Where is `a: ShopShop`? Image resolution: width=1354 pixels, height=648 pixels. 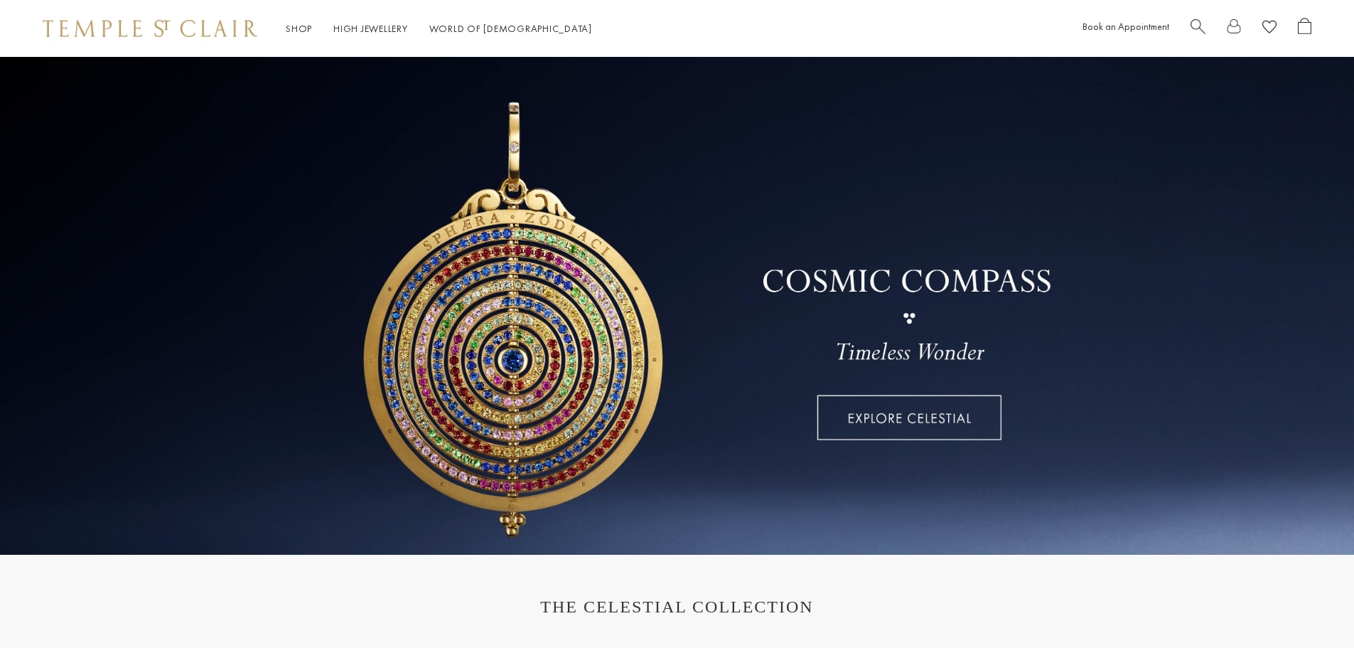
a: ShopShop is located at coordinates (299, 28).